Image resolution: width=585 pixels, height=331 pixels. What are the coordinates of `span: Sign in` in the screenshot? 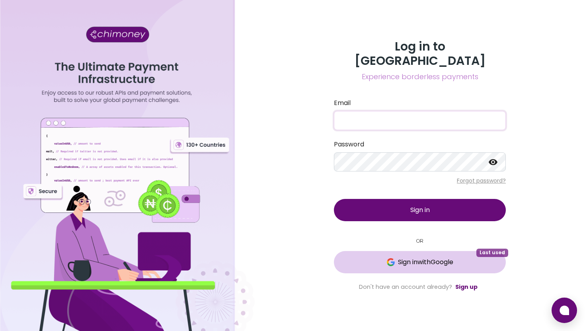 It's located at (420, 210).